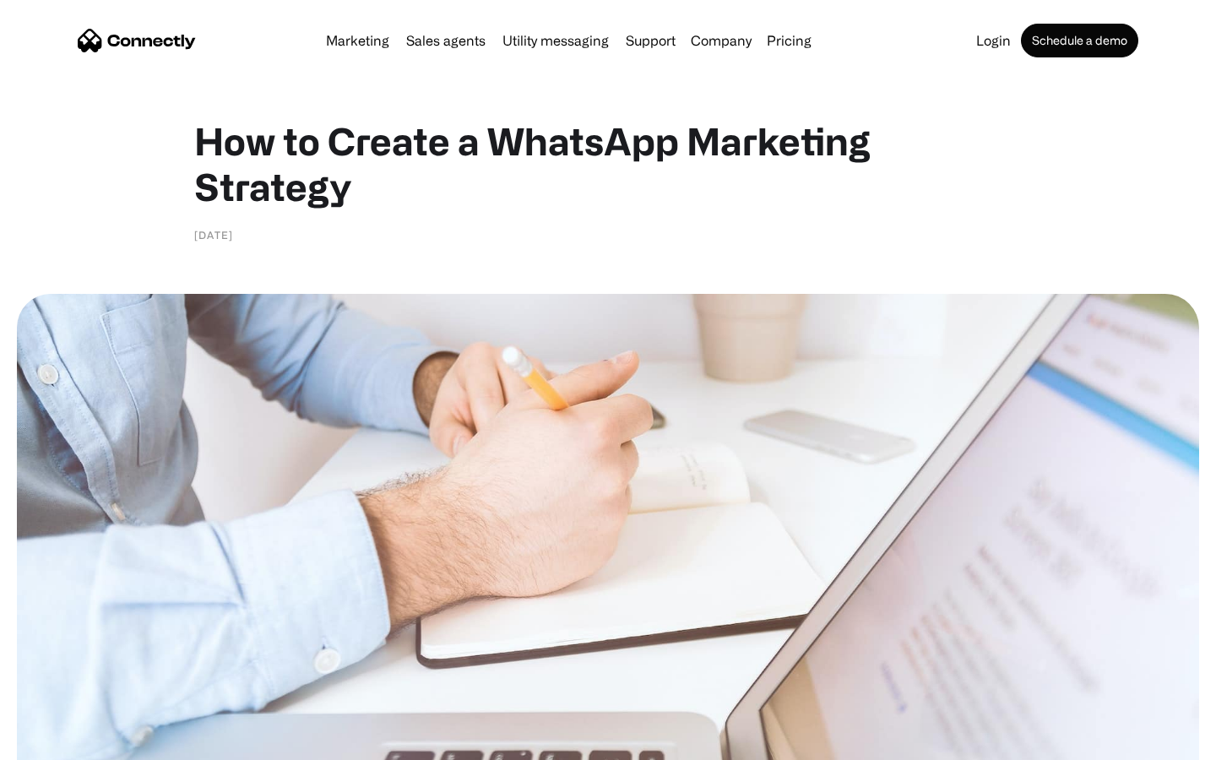  What do you see at coordinates (555, 41) in the screenshot?
I see `a: Utility messaging` at bounding box center [555, 41].